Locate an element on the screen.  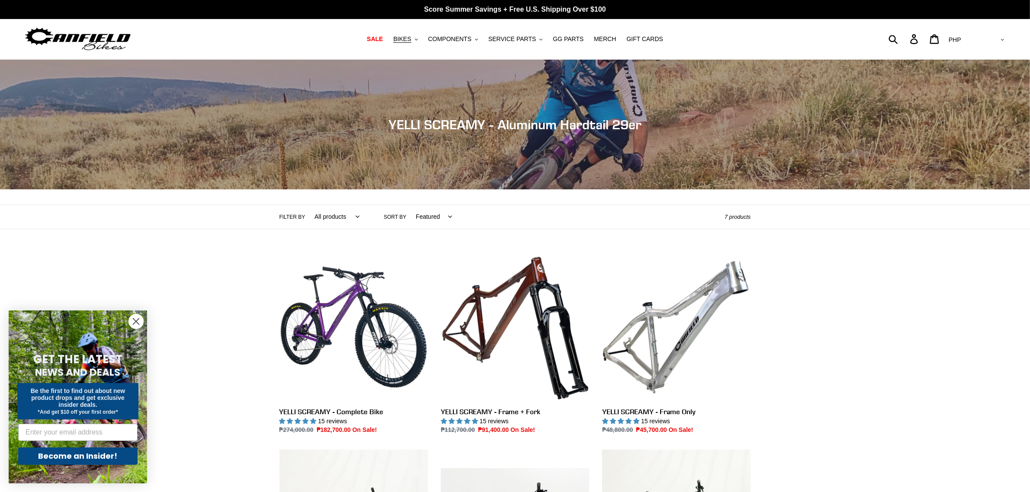
button: BIKES is located at coordinates (405, 39).